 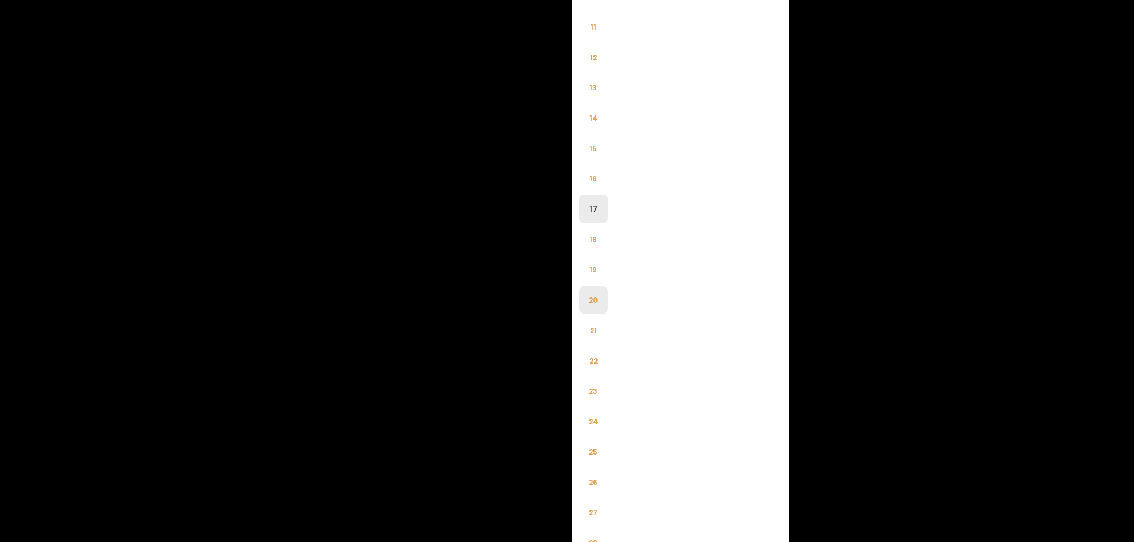 What do you see at coordinates (594, 452) in the screenshot?
I see `li: 25` at bounding box center [594, 452].